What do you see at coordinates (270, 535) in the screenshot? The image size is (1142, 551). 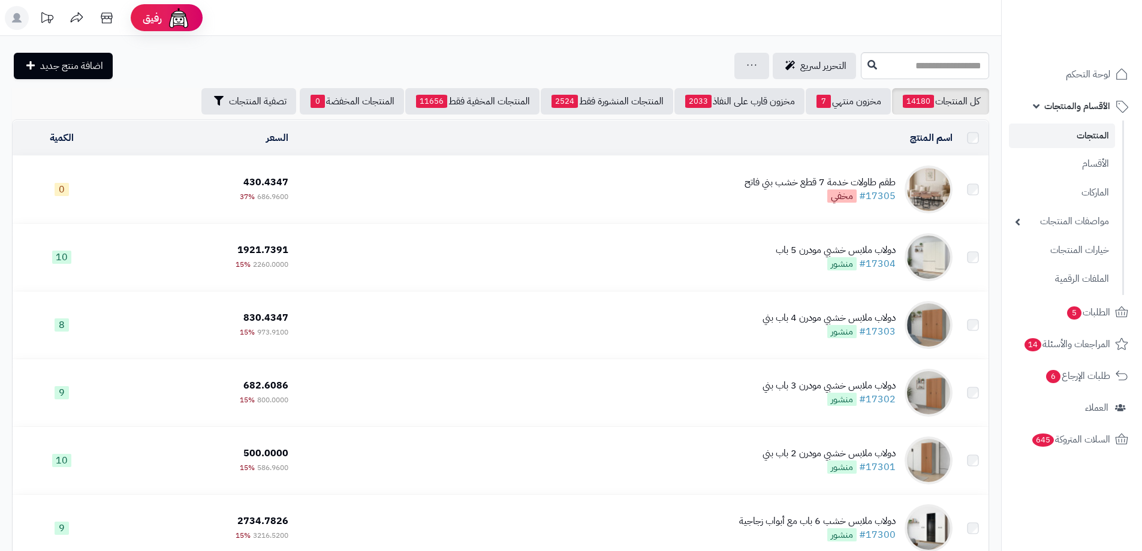 I see `span: 3216.5200` at bounding box center [270, 535].